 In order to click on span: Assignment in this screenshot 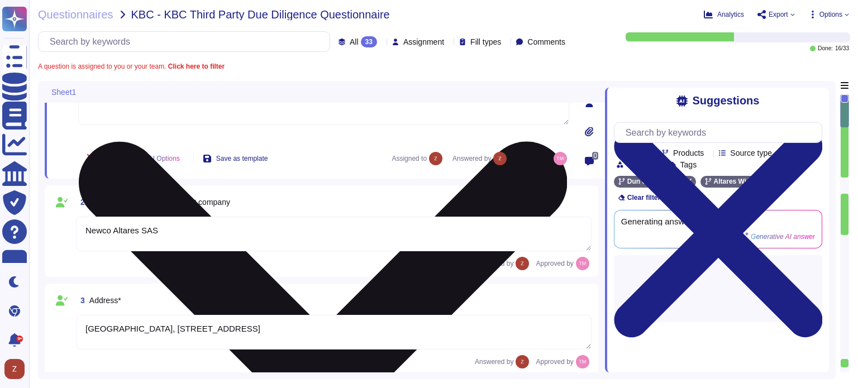, I will do `click(424, 42)`.